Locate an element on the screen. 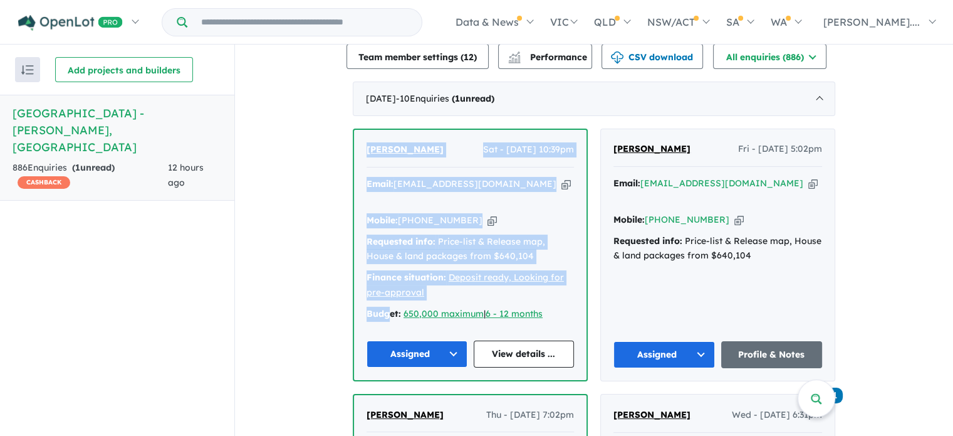 This screenshot has width=953, height=436. u: 650,000 maximum is located at coordinates (444, 313).